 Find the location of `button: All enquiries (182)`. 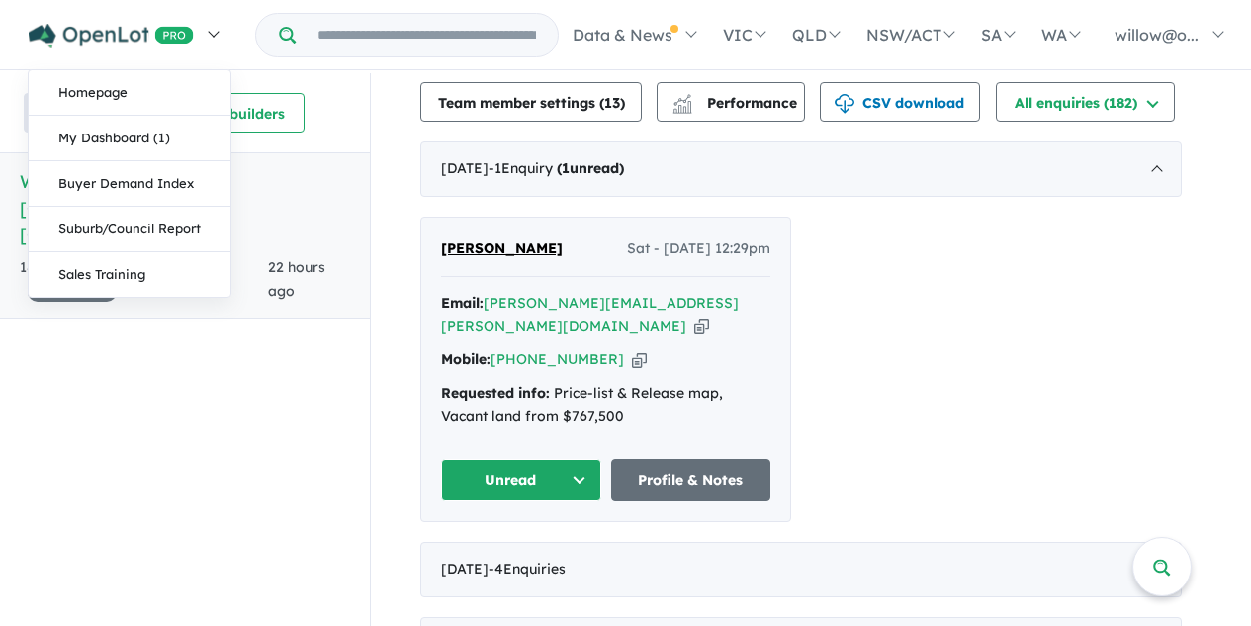

button: All enquiries (182) is located at coordinates (1085, 102).